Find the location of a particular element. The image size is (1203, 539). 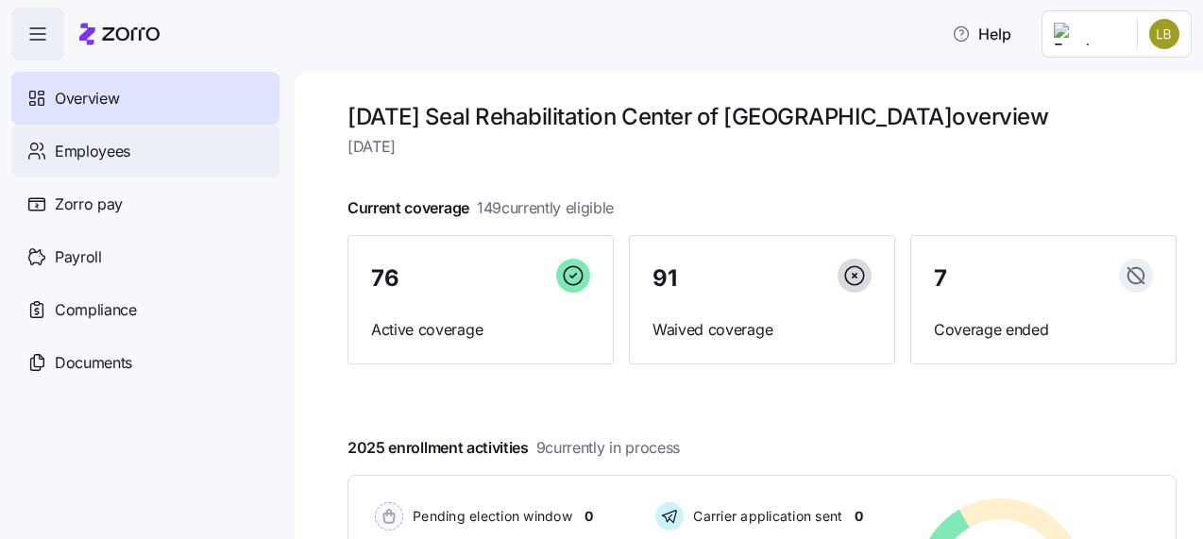

img: 1af8aab67717610295fc0a914effc0fd is located at coordinates (1165, 34).